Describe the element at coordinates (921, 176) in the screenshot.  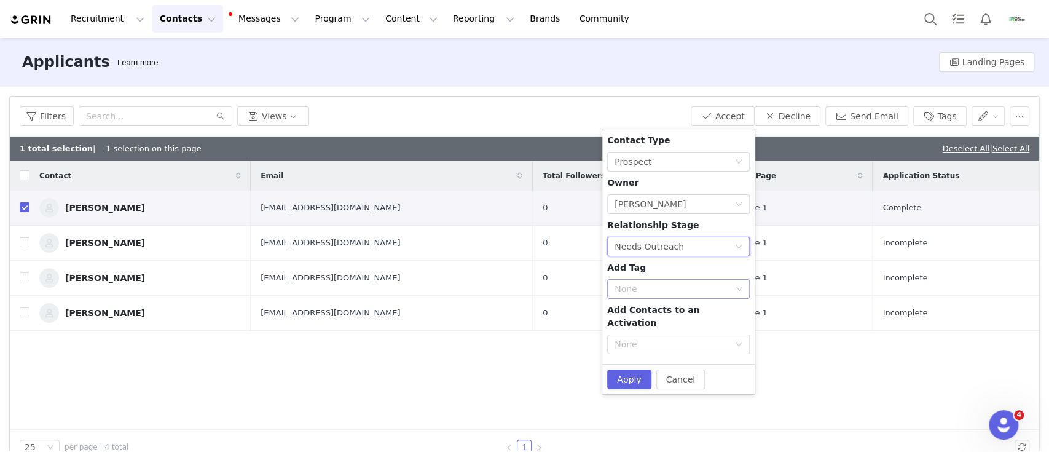
I see `span: Application Status` at that location.